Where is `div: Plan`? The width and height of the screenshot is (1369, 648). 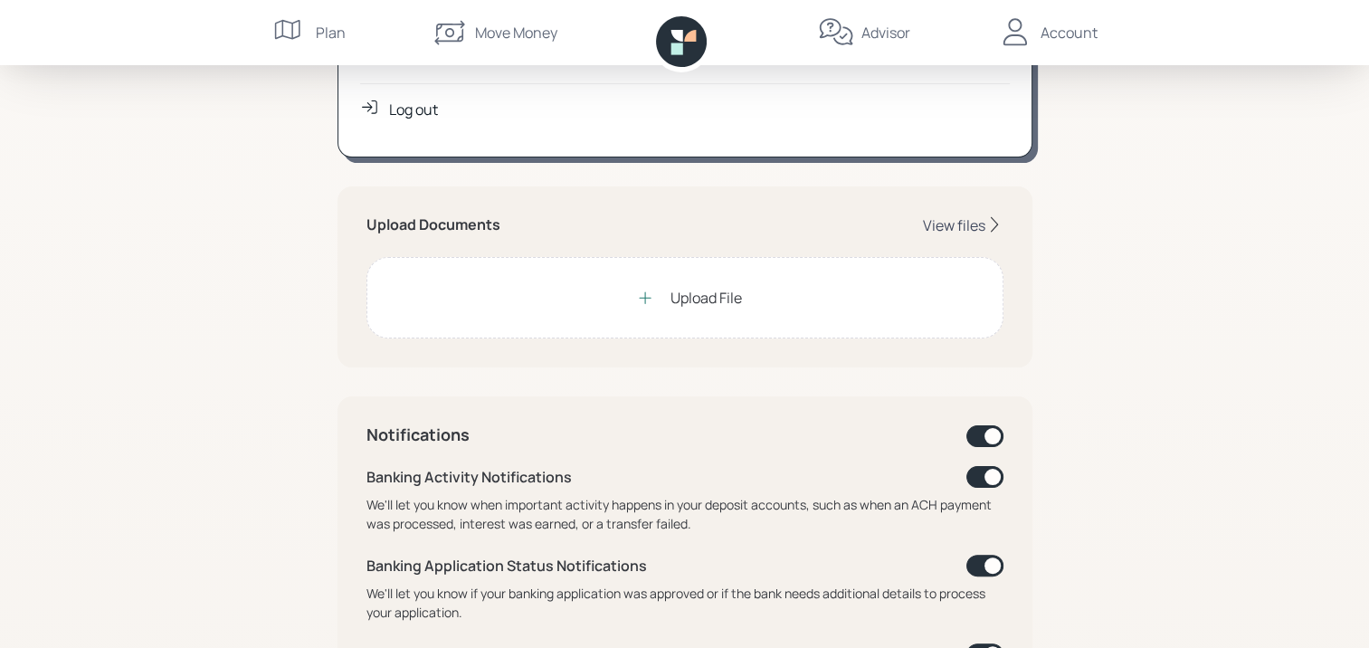
div: Plan is located at coordinates (330, 33).